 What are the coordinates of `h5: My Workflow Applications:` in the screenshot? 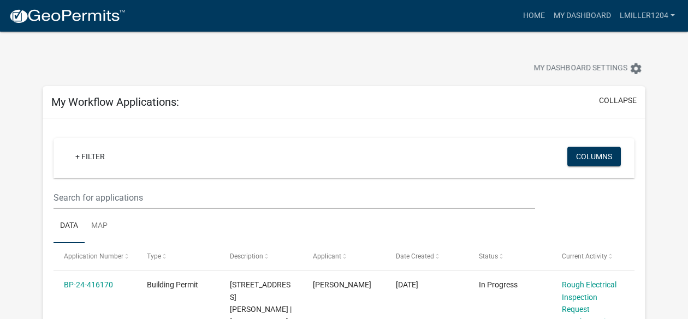 It's located at (115, 102).